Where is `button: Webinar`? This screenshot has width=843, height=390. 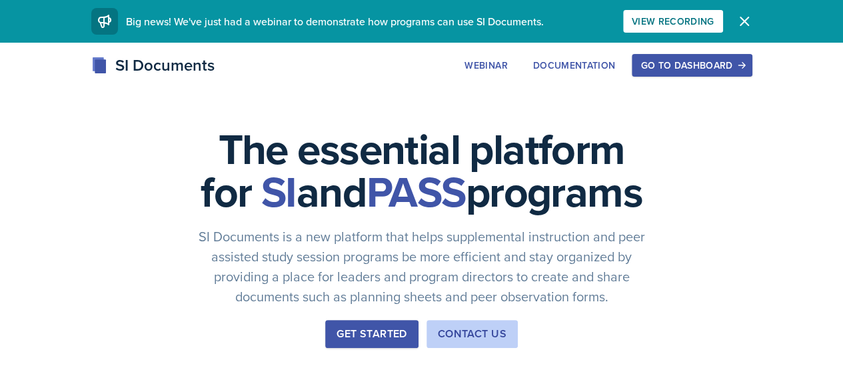
button: Webinar is located at coordinates (486, 65).